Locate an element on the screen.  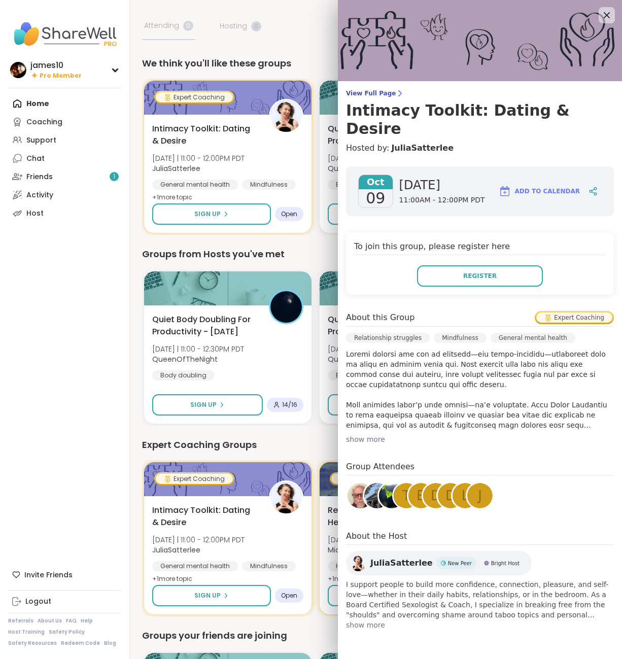
p: Loremi dolorsi ame con ad elitsedd—eiu tempo-incididu—utlaboreet dolo ma aliqu en adminim venia q... is located at coordinates (480, 390).